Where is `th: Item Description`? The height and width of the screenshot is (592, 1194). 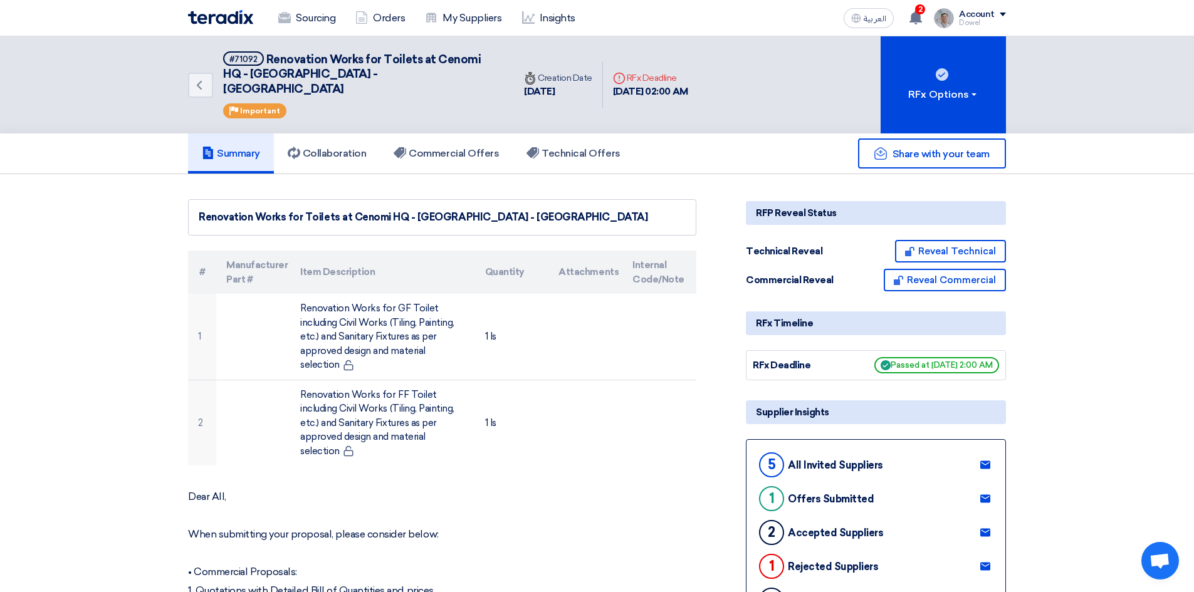 th: Item Description is located at coordinates (382, 272).